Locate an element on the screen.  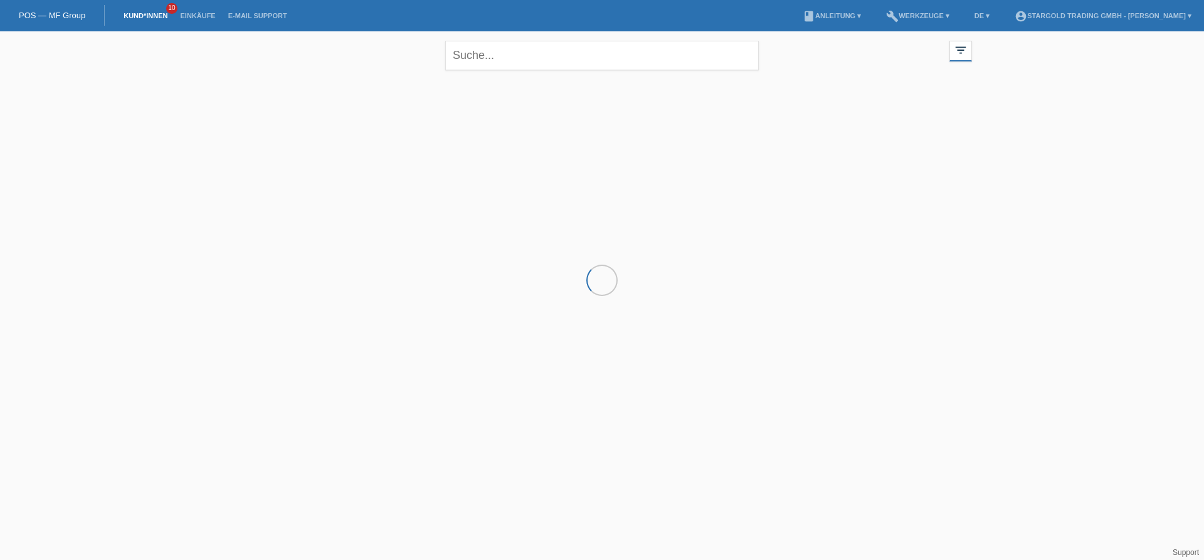
a: E-Mail Support is located at coordinates (258, 16).